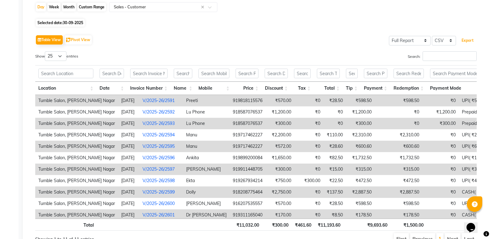  Describe the element at coordinates (159, 146) in the screenshot. I see `a: V/2025-26/2595` at that location.